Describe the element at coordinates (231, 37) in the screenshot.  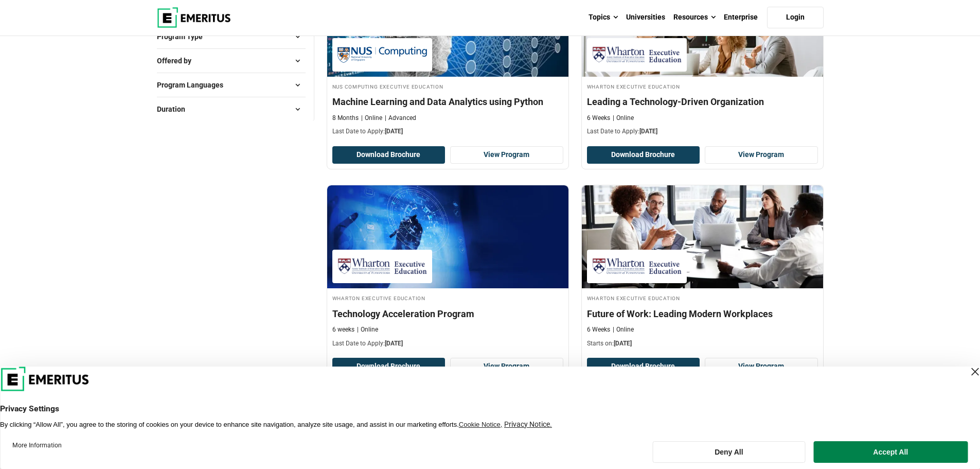
I see `button: Program Type` at that location.